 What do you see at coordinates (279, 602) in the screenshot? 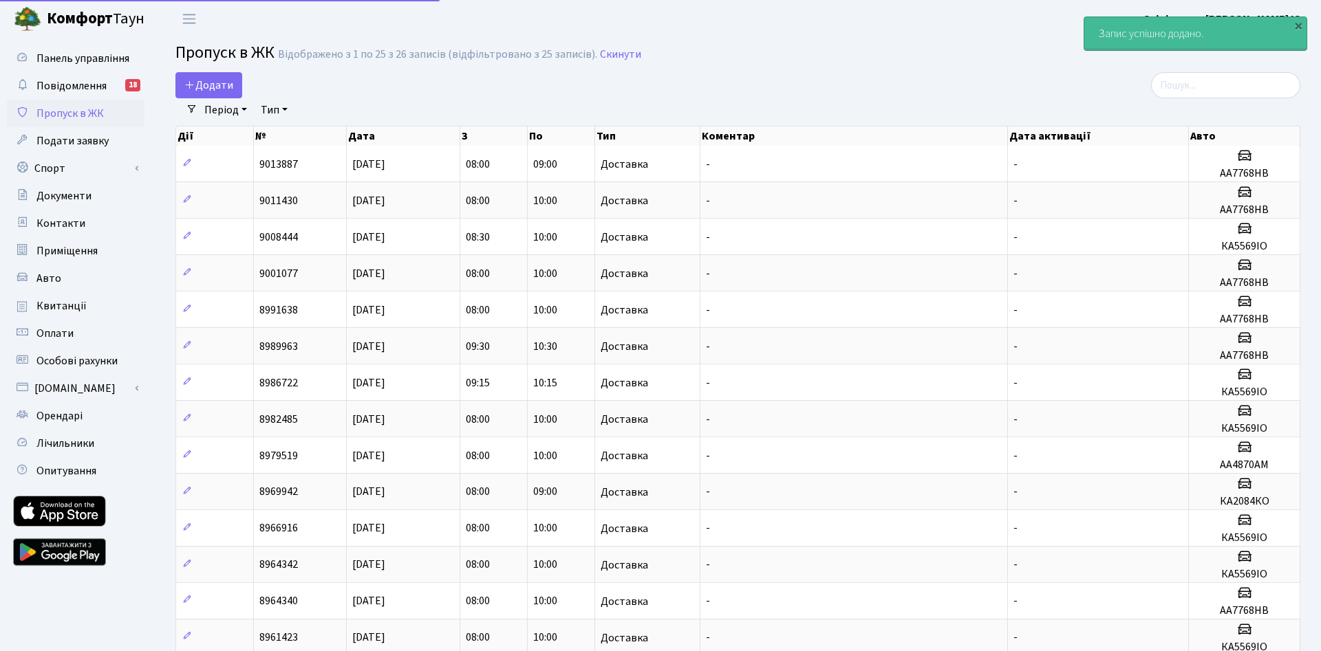
I see `span: 8964340` at bounding box center [279, 602].